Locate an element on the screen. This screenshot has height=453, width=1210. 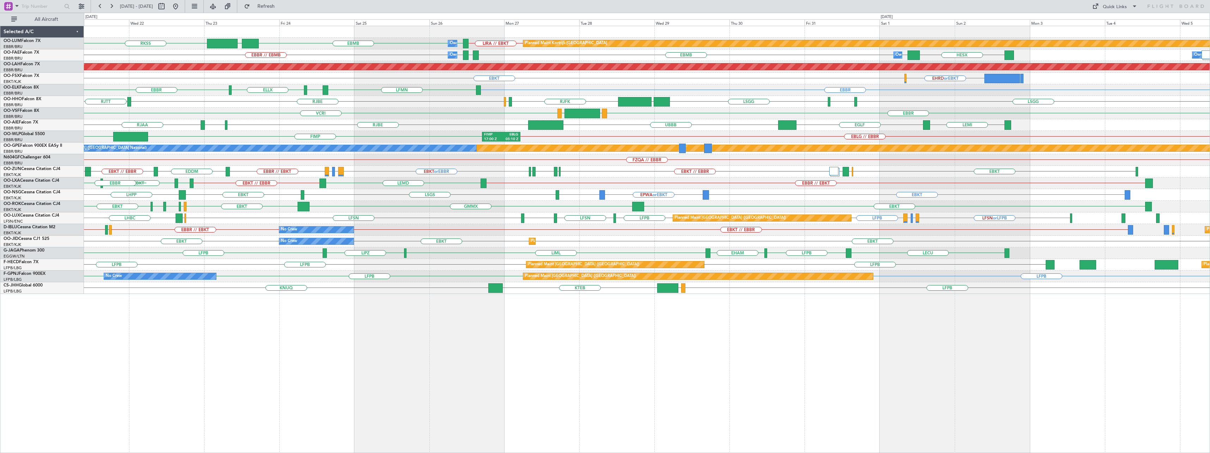
span: N604GF is located at coordinates (12, 157).